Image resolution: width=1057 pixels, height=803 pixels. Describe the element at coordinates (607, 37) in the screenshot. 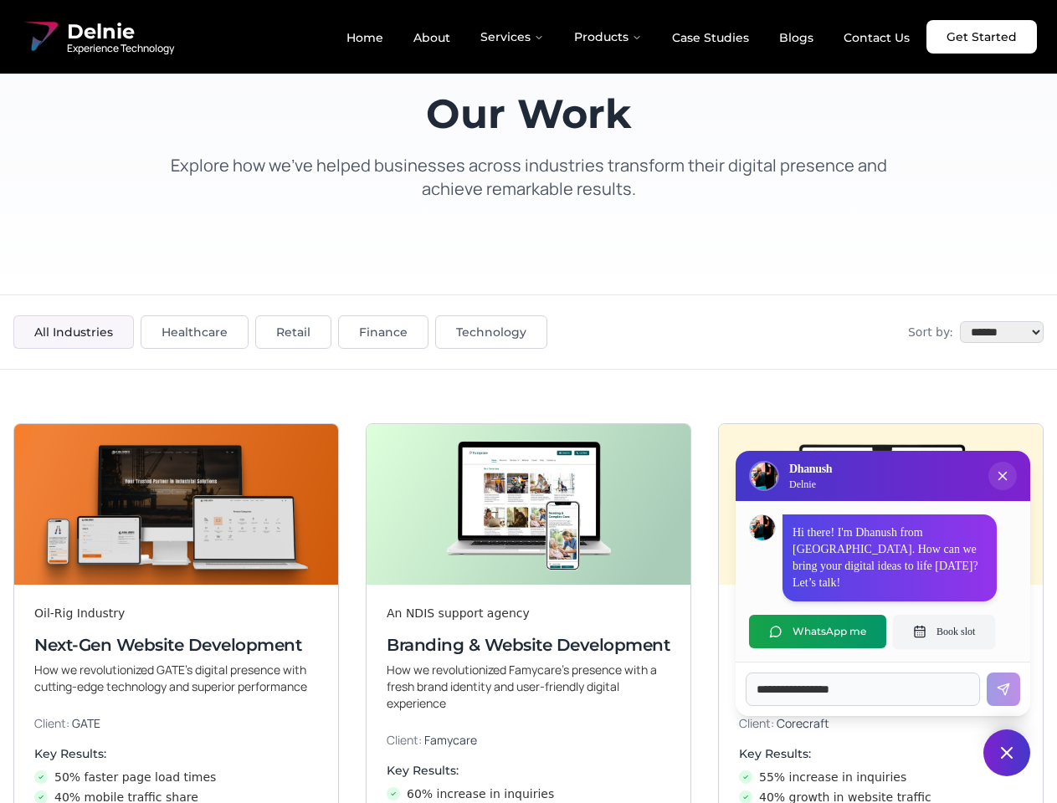

I see `button: Products` at that location.